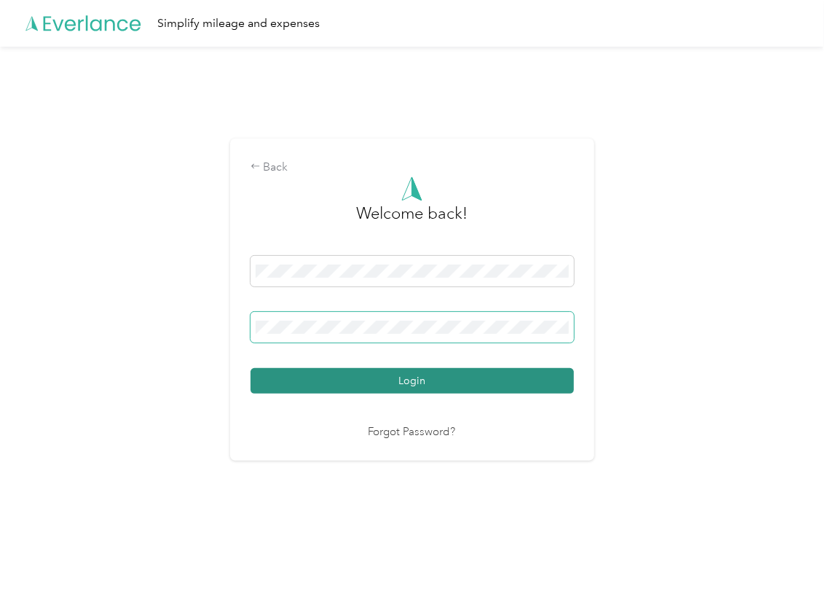  Describe the element at coordinates (412, 380) in the screenshot. I see `button: Login` at that location.